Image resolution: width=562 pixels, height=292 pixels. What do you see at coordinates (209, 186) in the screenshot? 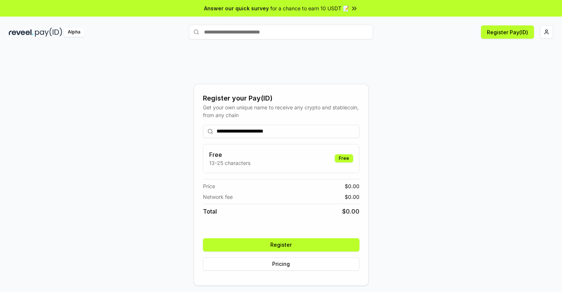
I see `span: Price` at bounding box center [209, 186].